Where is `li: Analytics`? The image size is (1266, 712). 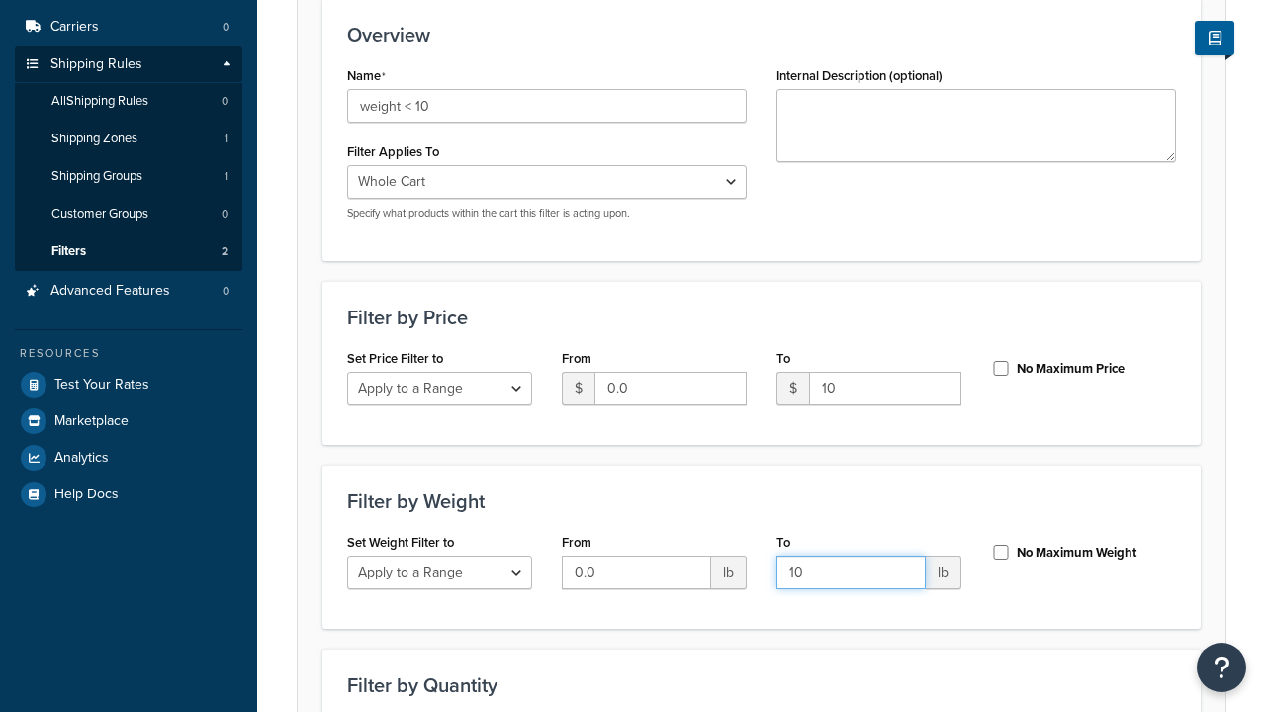 li: Analytics is located at coordinates (129, 458).